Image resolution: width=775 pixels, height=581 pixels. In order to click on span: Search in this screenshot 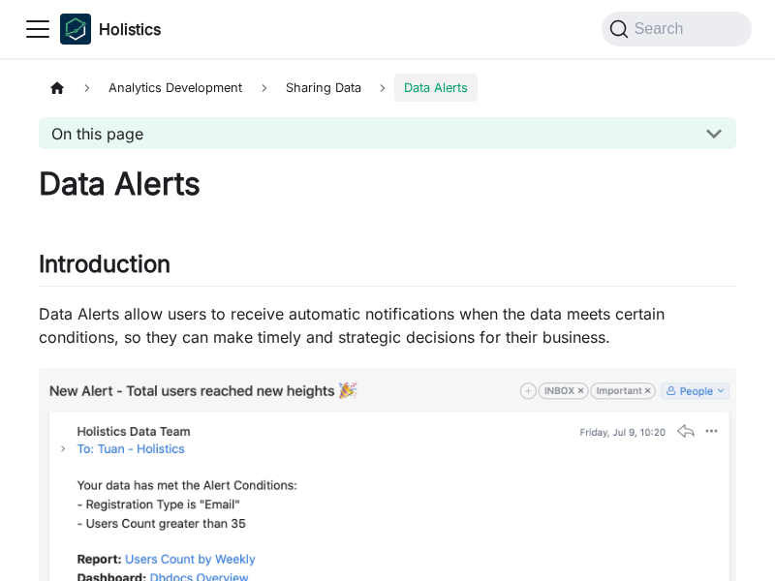, I will do `click(662, 29)`.